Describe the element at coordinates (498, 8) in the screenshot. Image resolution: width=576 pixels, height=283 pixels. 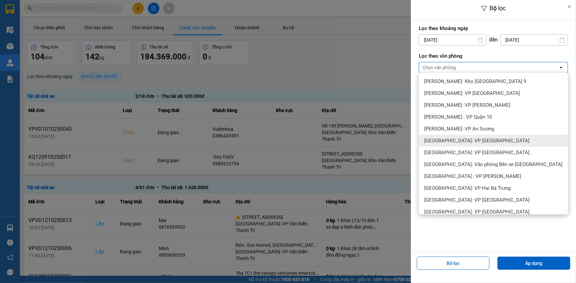
I see `span: Bộ lọc` at that location.